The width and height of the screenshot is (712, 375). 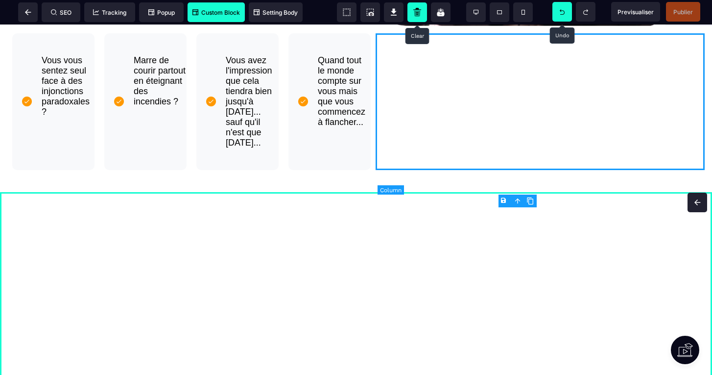 I want to click on text: Vous vous sentez seul face à des injonctions paradoxales ?, so click(x=68, y=77).